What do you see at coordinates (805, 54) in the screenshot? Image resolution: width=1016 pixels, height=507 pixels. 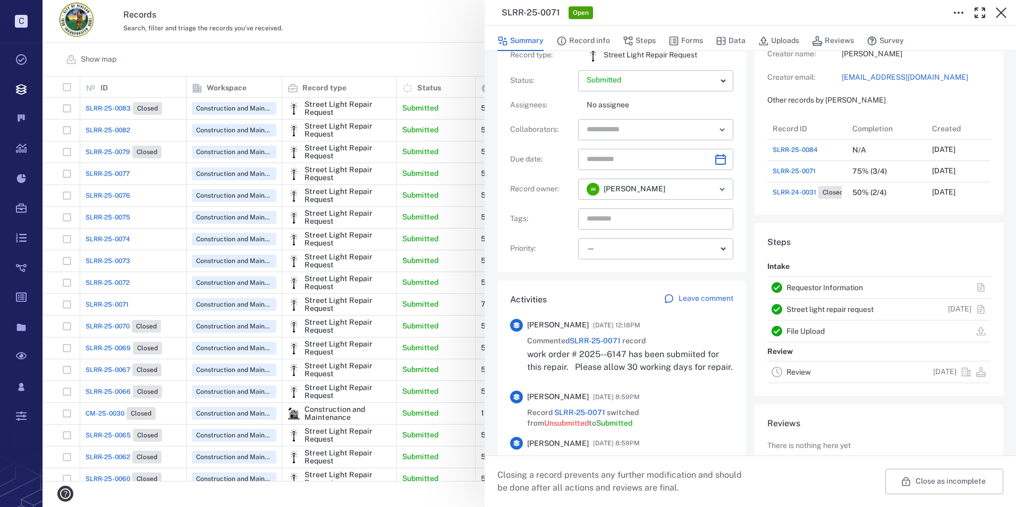 I see `p: Creator name:` at bounding box center [805, 54].